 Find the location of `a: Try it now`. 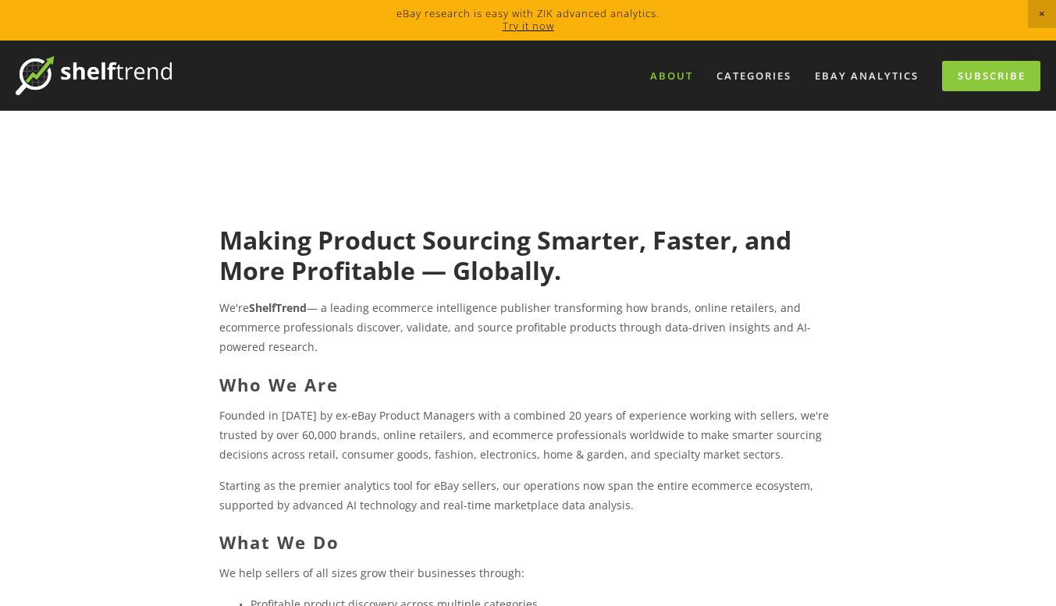

a: Try it now is located at coordinates (528, 26).